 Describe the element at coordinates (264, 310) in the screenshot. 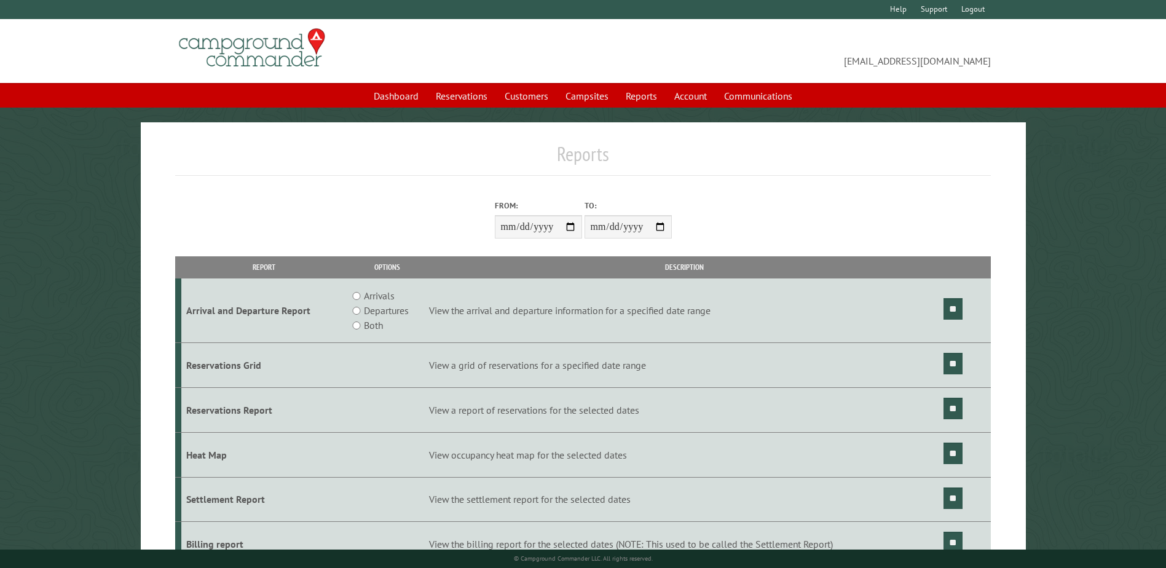

I see `td: Arrival and Departure Report` at that location.